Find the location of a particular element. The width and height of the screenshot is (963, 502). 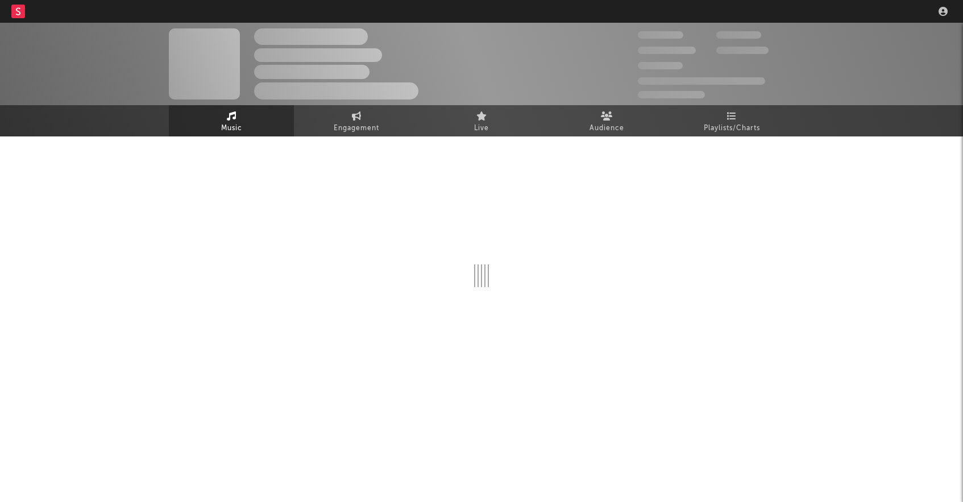

a: Playlists/Charts is located at coordinates (731, 120).